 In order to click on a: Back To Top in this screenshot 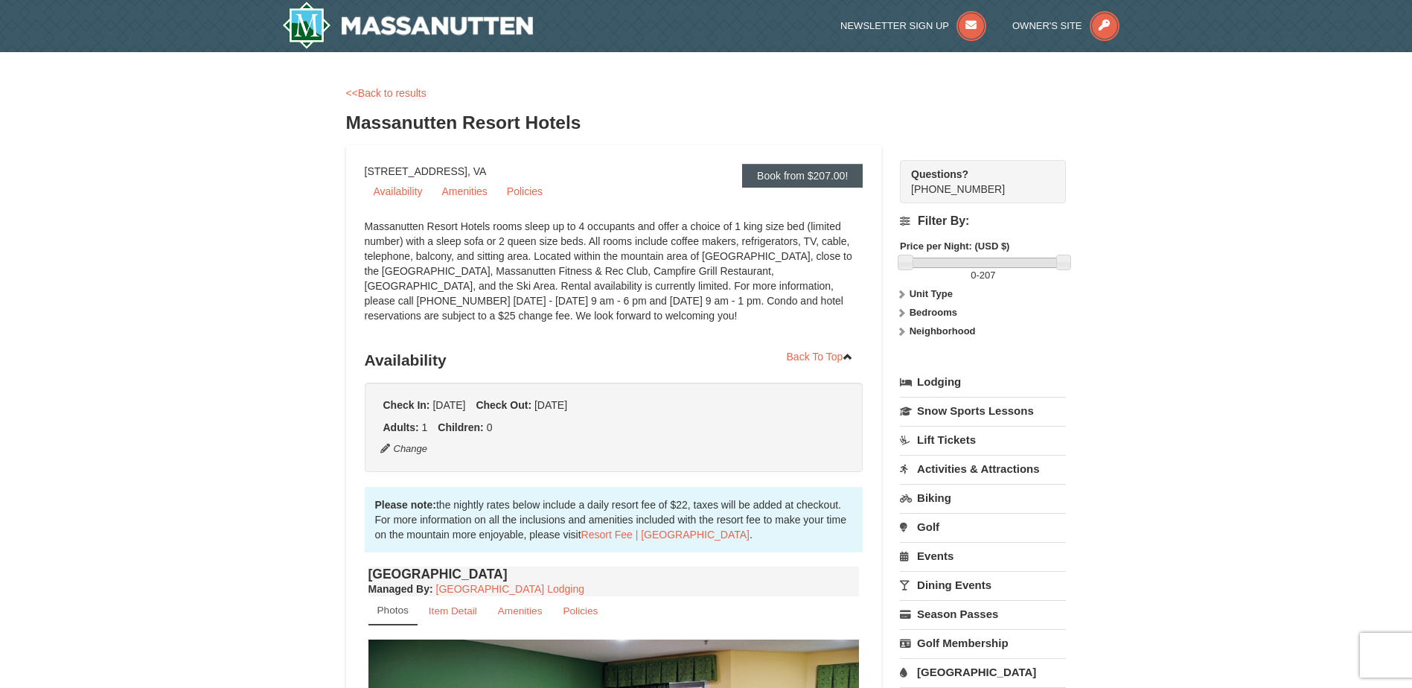, I will do `click(821, 357)`.